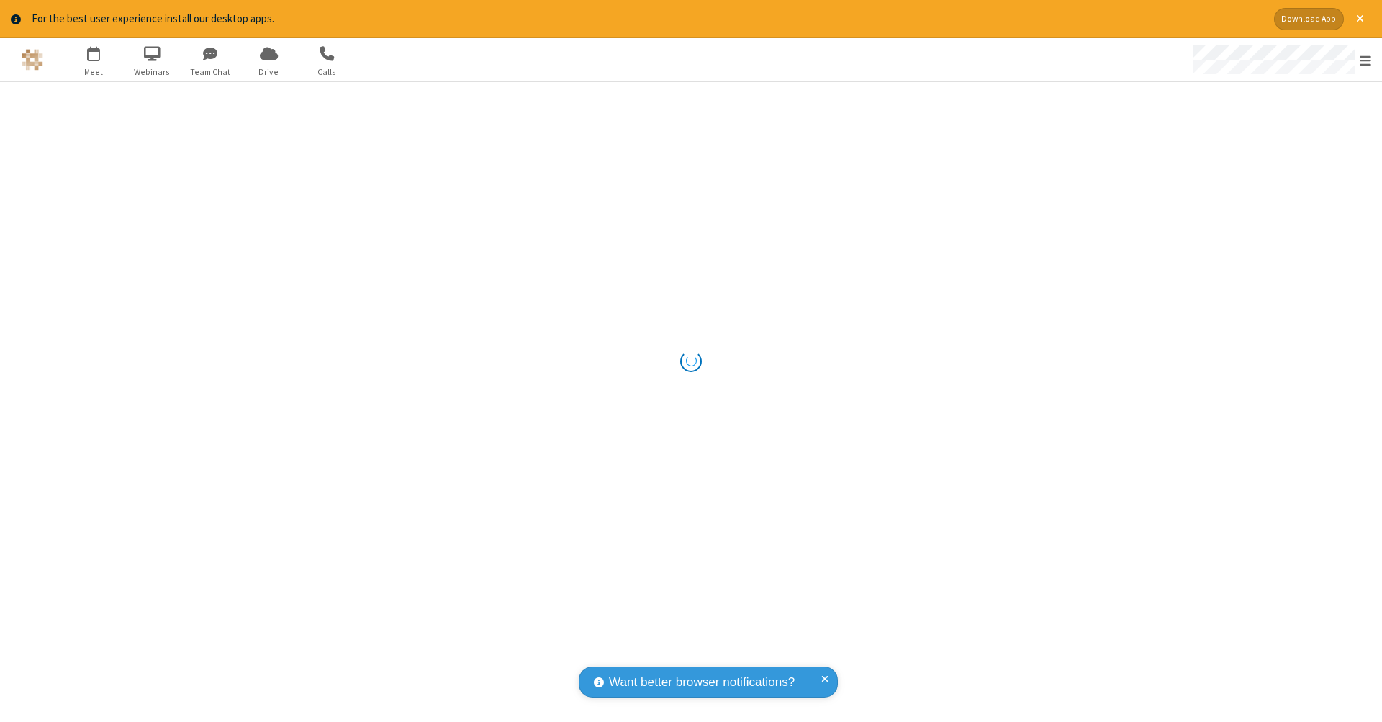 The height and width of the screenshot is (722, 1382). What do you see at coordinates (32, 60) in the screenshot?
I see `img: QA Selenium DO NOT DELETE OR CHANGE` at bounding box center [32, 60].